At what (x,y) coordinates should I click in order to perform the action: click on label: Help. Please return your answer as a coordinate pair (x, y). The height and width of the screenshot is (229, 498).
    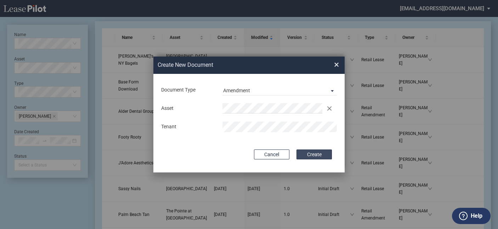
    Looking at the image, I should click on (476, 216).